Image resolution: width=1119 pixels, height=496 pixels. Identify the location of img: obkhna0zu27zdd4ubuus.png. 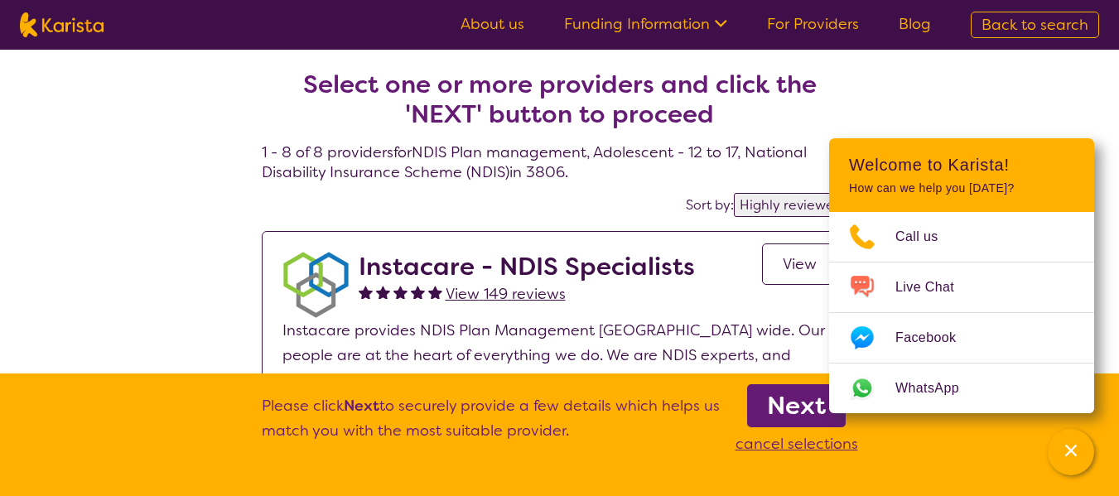
(316, 285).